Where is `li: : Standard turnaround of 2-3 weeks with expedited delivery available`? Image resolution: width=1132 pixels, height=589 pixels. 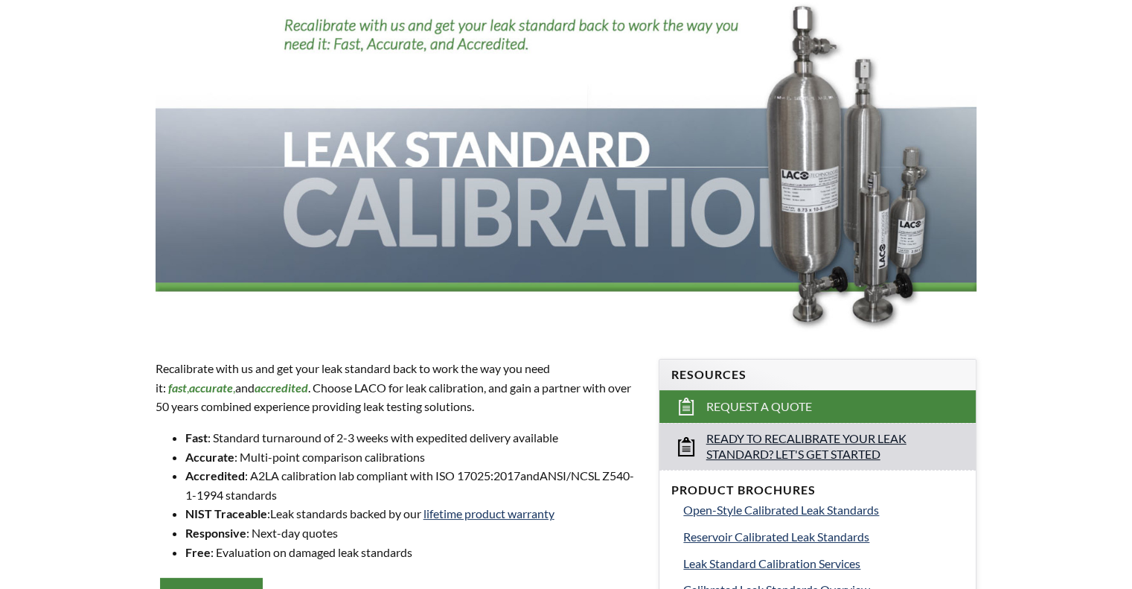
li: : Standard turnaround of 2-3 weeks with expedited delivery available is located at coordinates (413, 438).